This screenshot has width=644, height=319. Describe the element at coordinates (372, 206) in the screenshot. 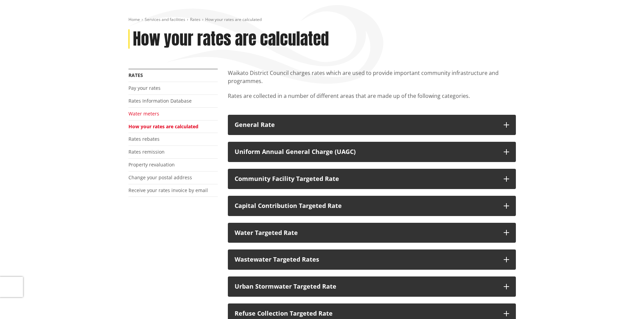

I see `button: Capital Contribution Targeted Rate` at that location.